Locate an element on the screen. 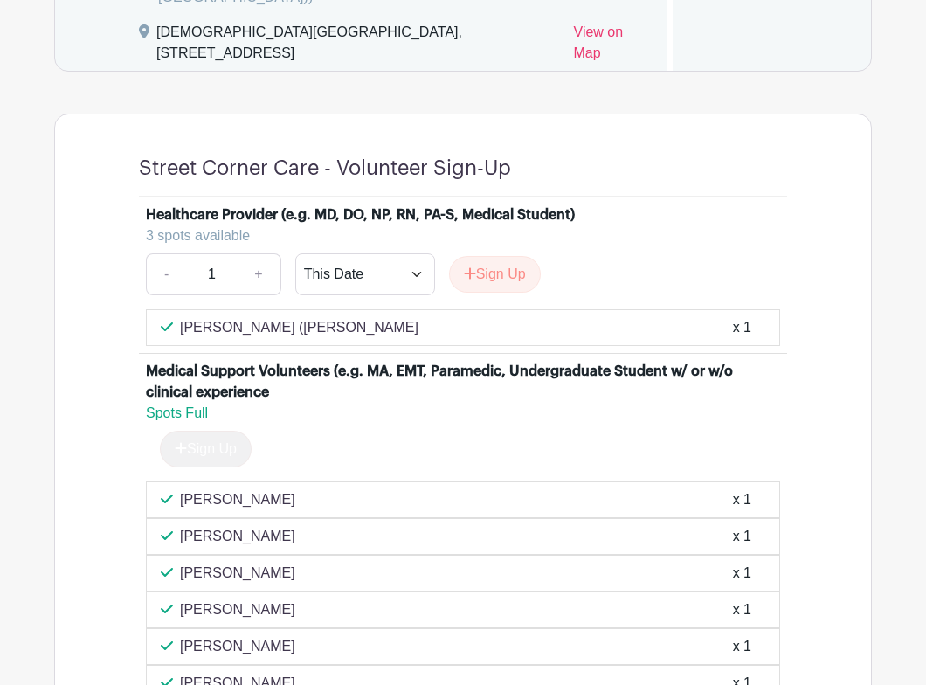  h4: Street Corner Care - Volunteer Sign-Up is located at coordinates (325, 169).